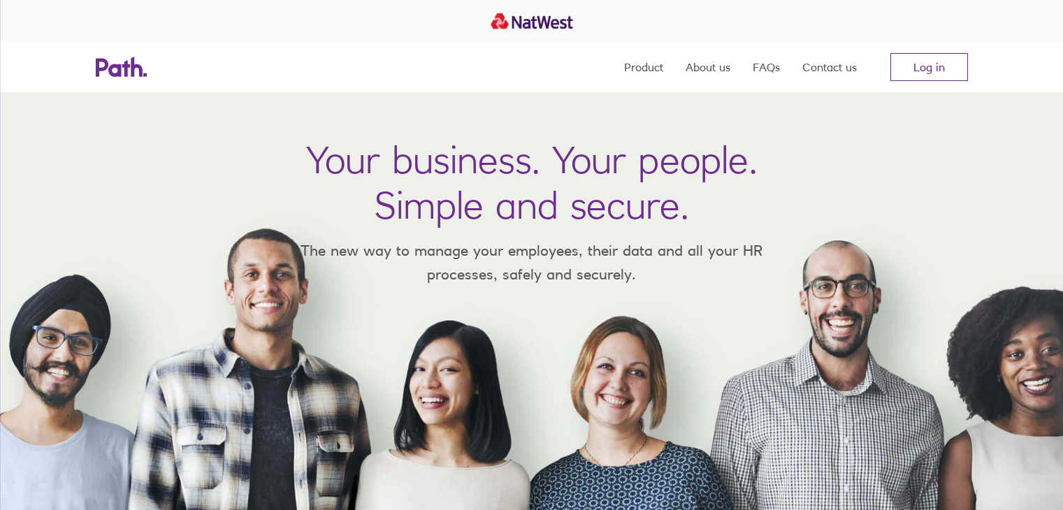 This screenshot has height=510, width=1063. What do you see at coordinates (929, 67) in the screenshot?
I see `a: Log in` at bounding box center [929, 67].